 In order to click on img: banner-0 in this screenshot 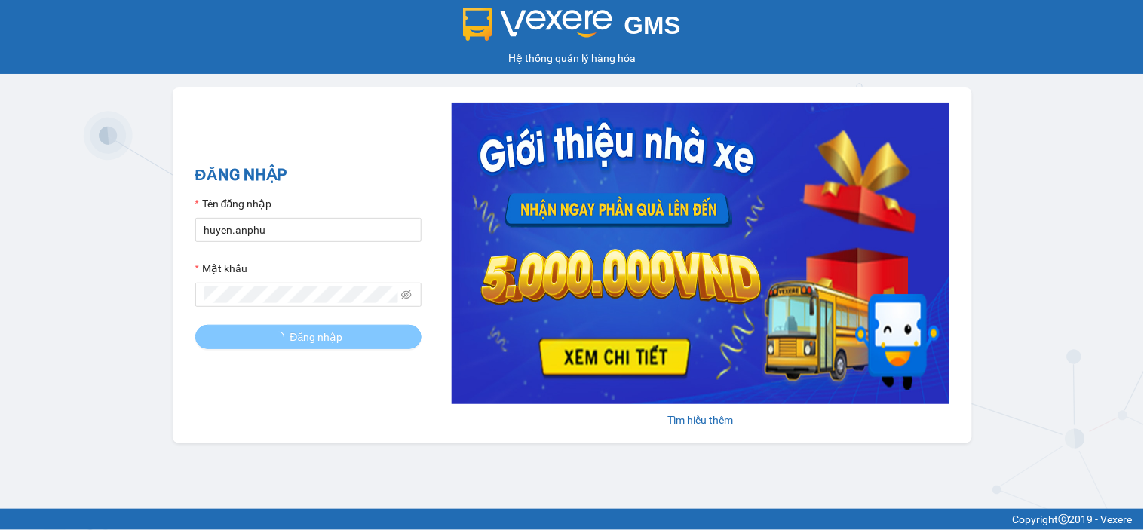, I will do `click(701, 253)`.